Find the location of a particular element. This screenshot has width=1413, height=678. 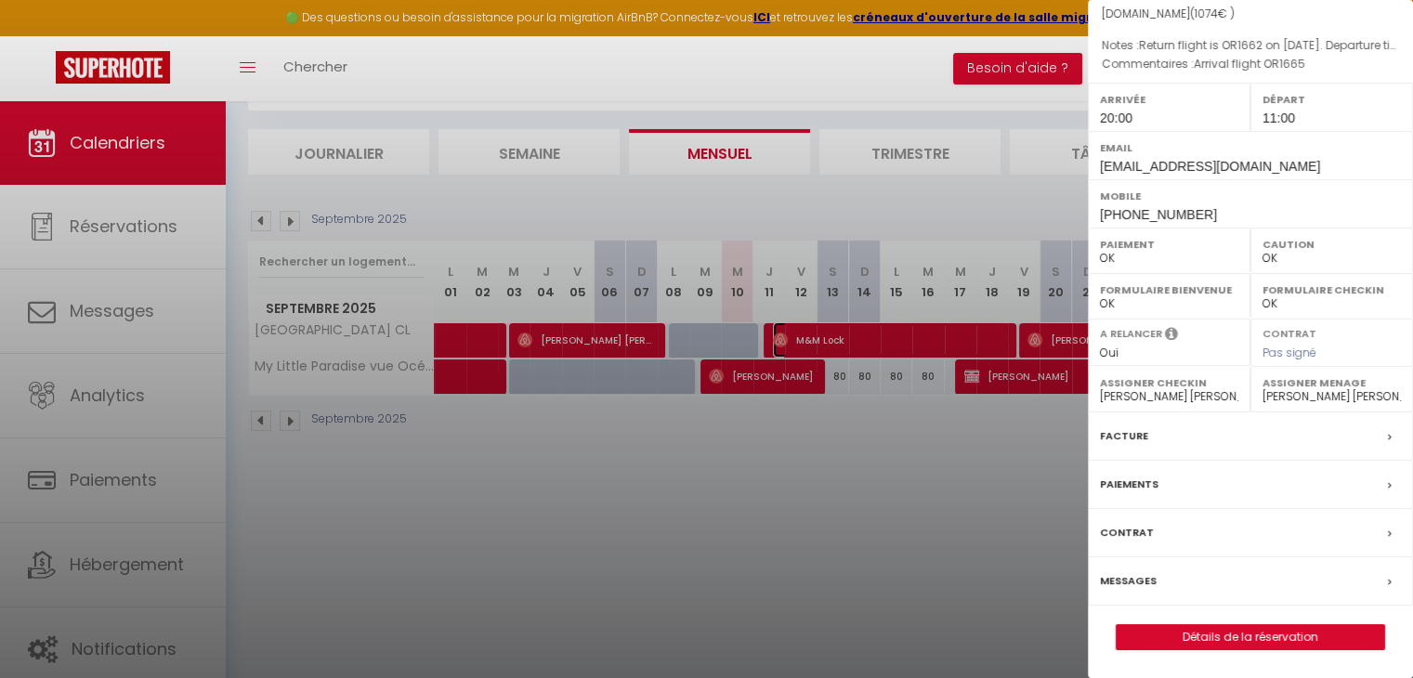

span: 1074 is located at coordinates (1206, 13).